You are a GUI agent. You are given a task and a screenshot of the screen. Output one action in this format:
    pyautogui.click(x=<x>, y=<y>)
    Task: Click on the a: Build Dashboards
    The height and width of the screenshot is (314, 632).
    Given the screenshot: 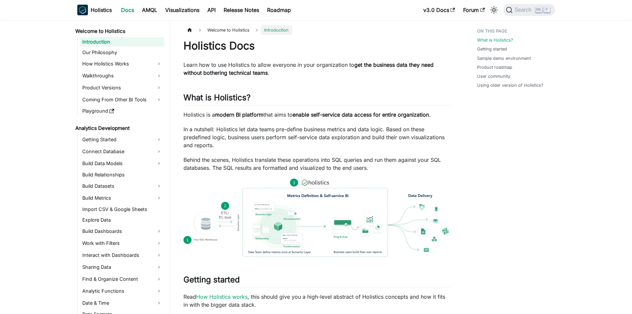 What is the action you would take?
    pyautogui.click(x=122, y=231)
    